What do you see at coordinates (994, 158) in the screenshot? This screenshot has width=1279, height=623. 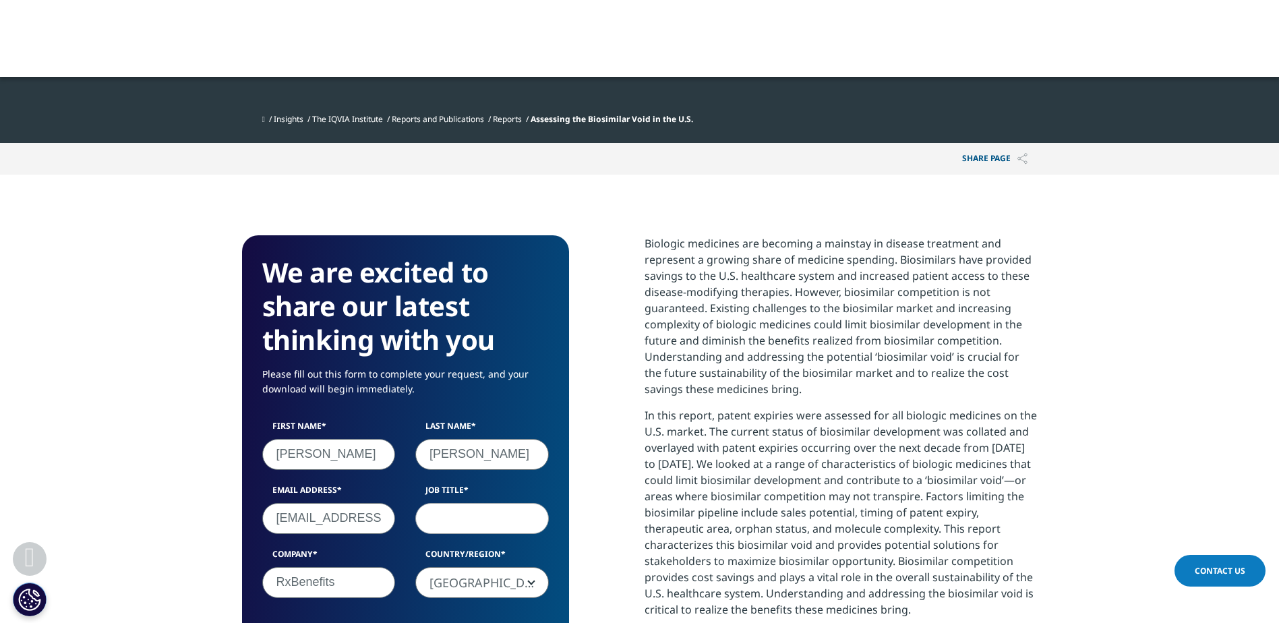 I see `p: Share PAGE` at bounding box center [994, 158].